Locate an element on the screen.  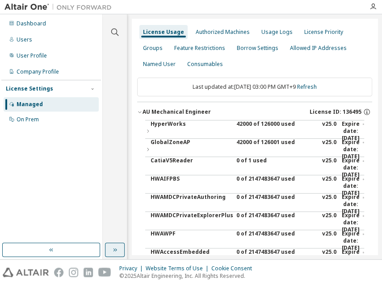
div: GlobalZoneAP is located at coordinates (191, 150).